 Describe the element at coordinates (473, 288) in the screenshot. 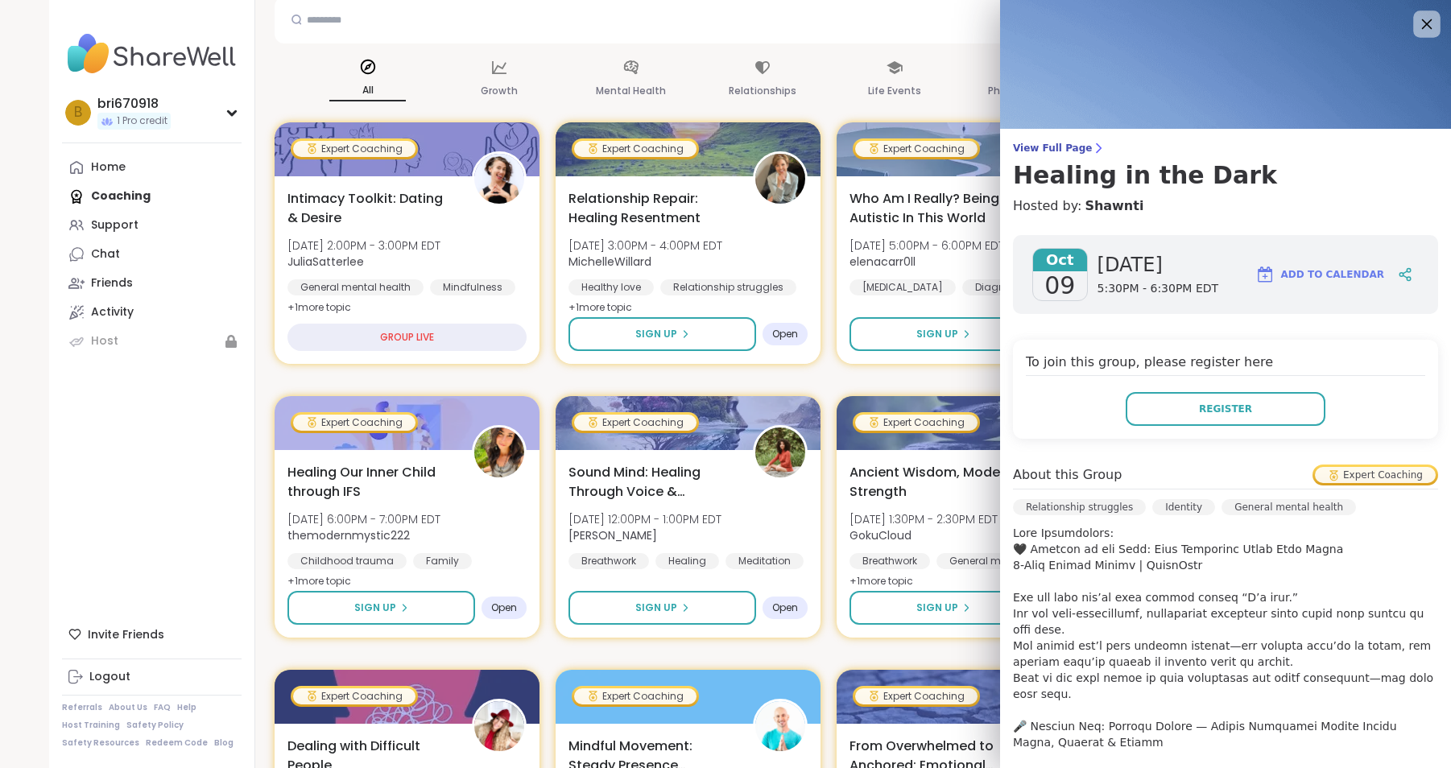

I see `div: Mindfulness` at that location.